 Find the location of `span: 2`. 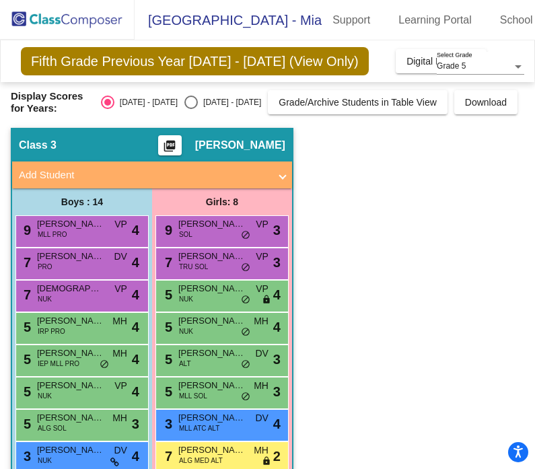

span: 2 is located at coordinates (277, 456).